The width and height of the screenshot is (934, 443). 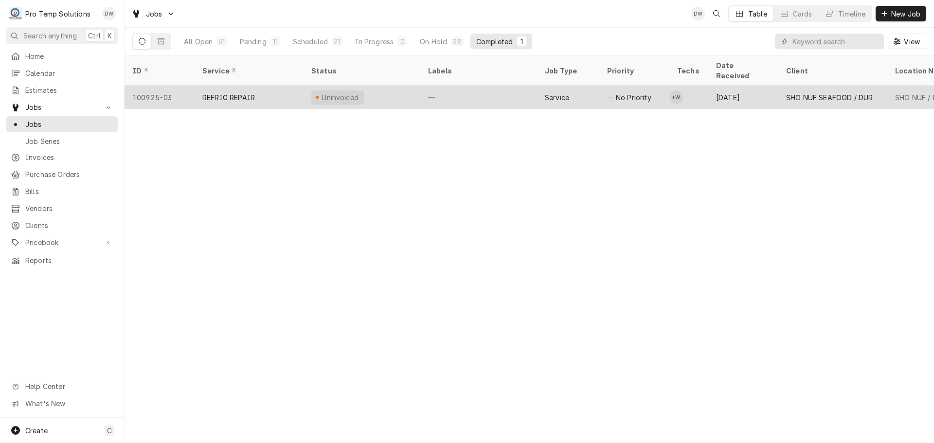 I want to click on div: 11, so click(x=275, y=41).